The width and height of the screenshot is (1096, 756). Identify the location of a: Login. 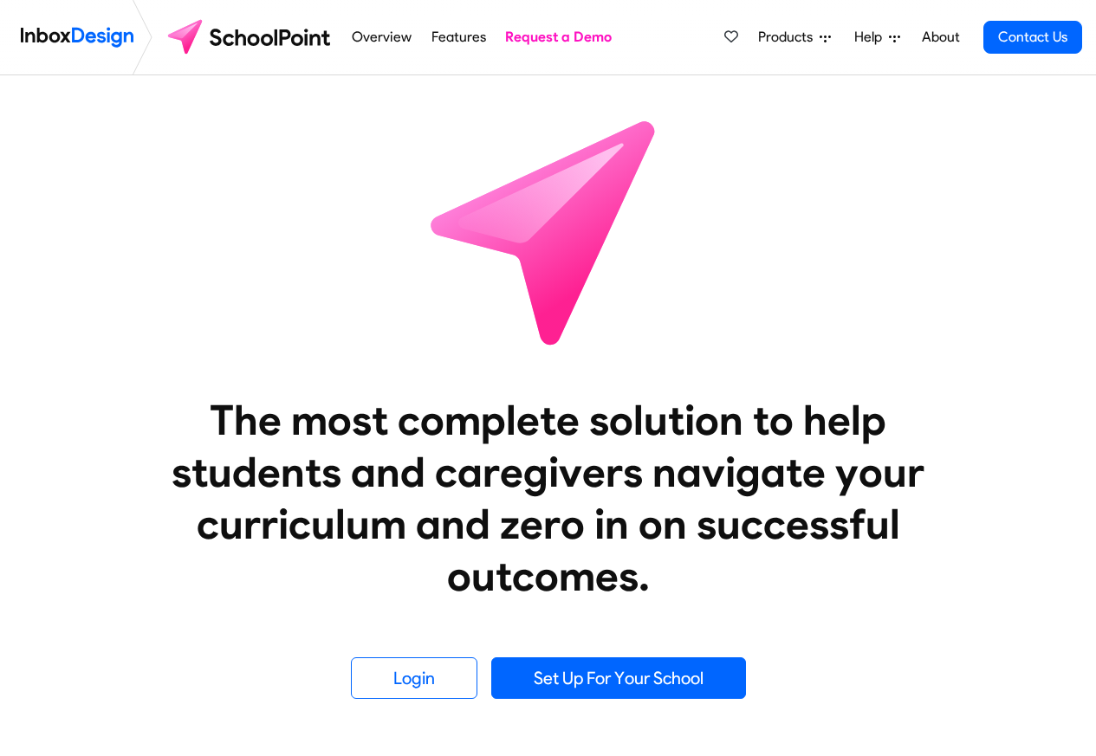
(414, 678).